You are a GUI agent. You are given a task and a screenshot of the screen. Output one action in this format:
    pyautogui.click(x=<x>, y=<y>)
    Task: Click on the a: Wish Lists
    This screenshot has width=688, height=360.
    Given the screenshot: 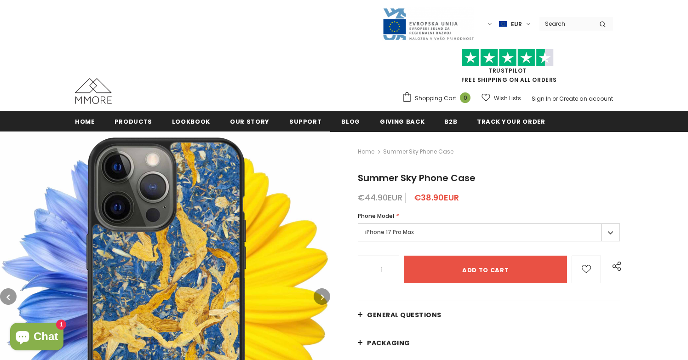 What is the action you would take?
    pyautogui.click(x=501, y=98)
    